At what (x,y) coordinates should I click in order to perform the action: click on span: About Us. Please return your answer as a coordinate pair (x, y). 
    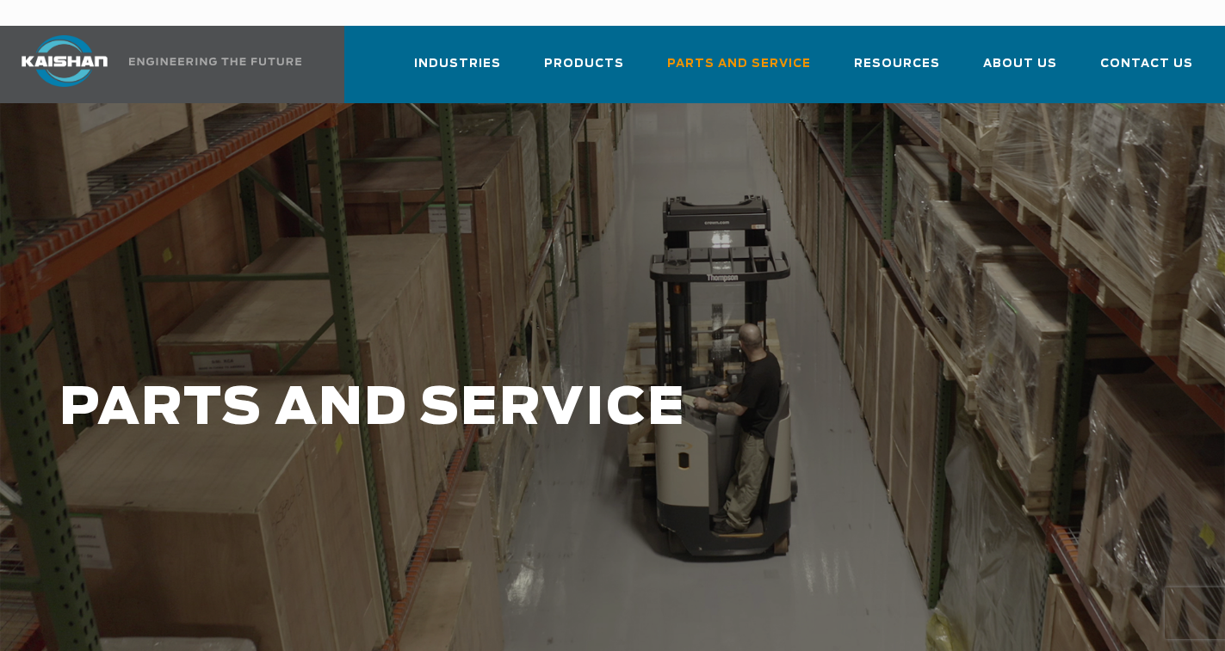
    Looking at the image, I should click on (1020, 64).